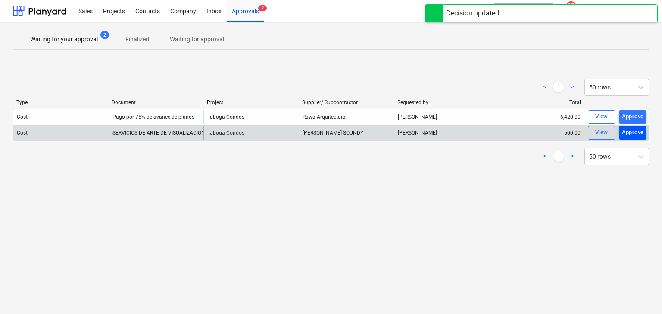 Image resolution: width=662 pixels, height=314 pixels. Describe the element at coordinates (137, 39) in the screenshot. I see `p: Finalized` at that location.